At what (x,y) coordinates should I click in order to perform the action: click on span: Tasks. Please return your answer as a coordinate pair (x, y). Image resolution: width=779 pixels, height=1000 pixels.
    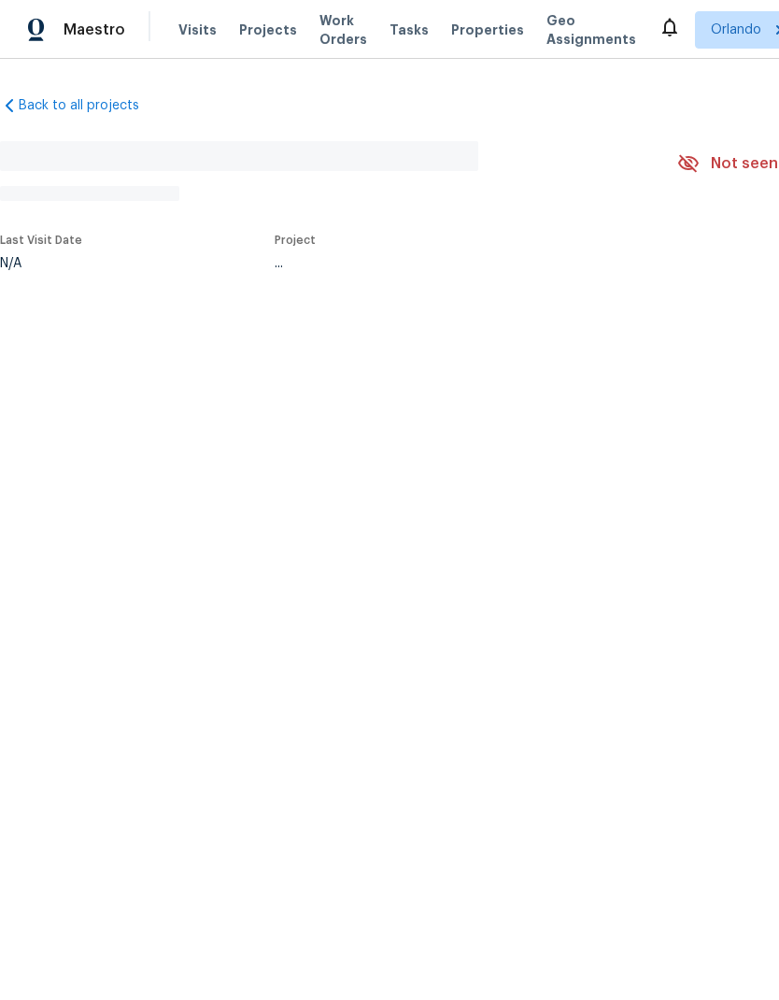
    Looking at the image, I should click on (409, 30).